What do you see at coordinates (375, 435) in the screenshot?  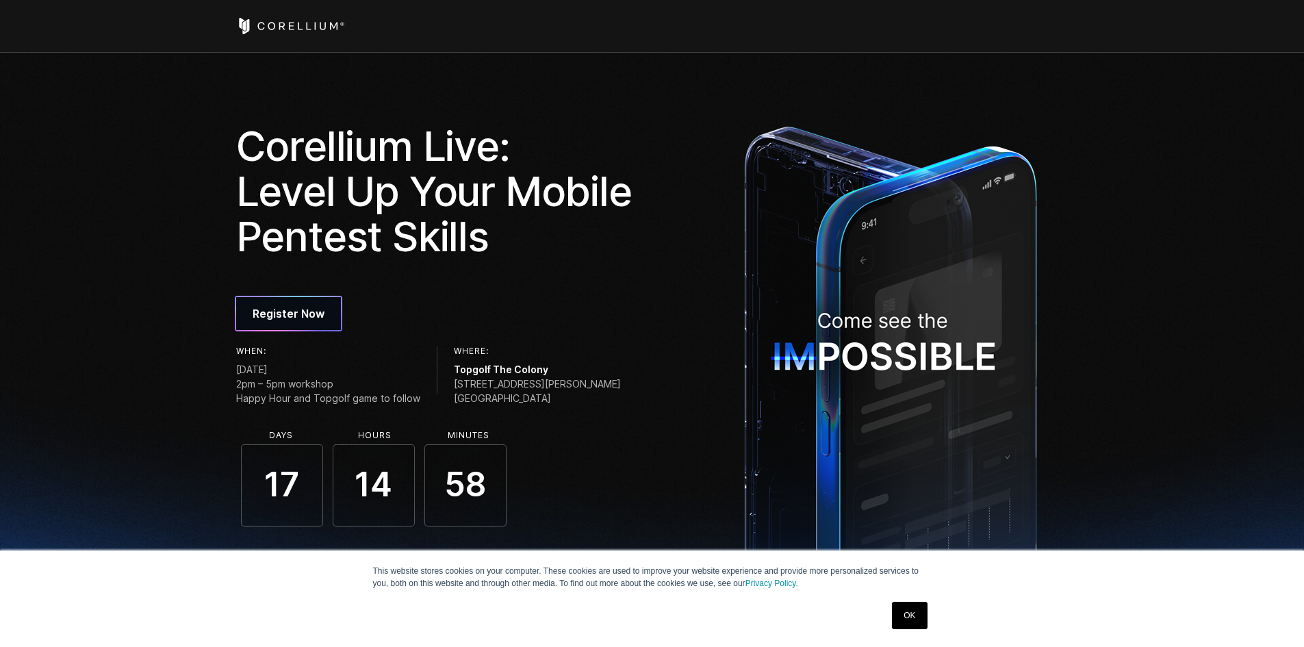 I see `li: Hours` at bounding box center [375, 435].